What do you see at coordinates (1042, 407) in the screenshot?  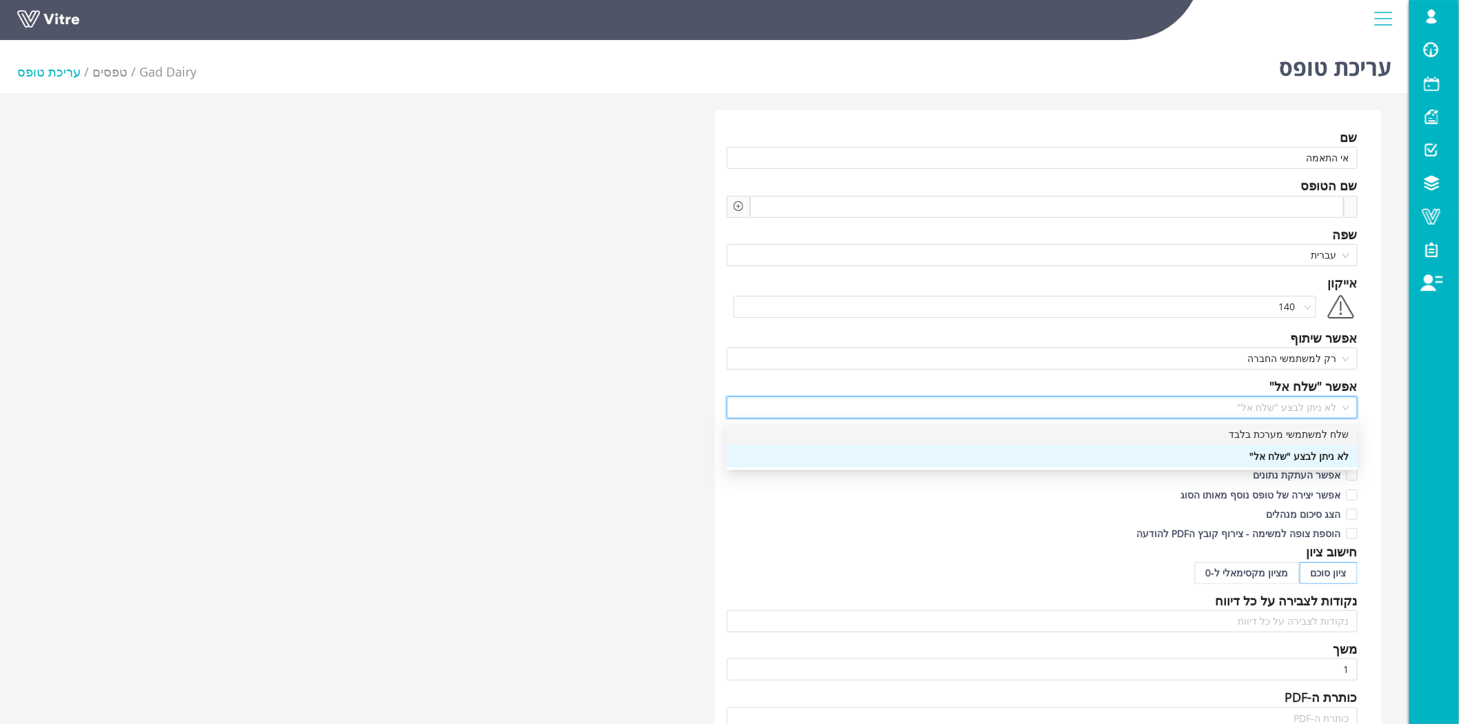 I see `span: לא ניתן לבצע "שלח אל"` at bounding box center [1042, 407].